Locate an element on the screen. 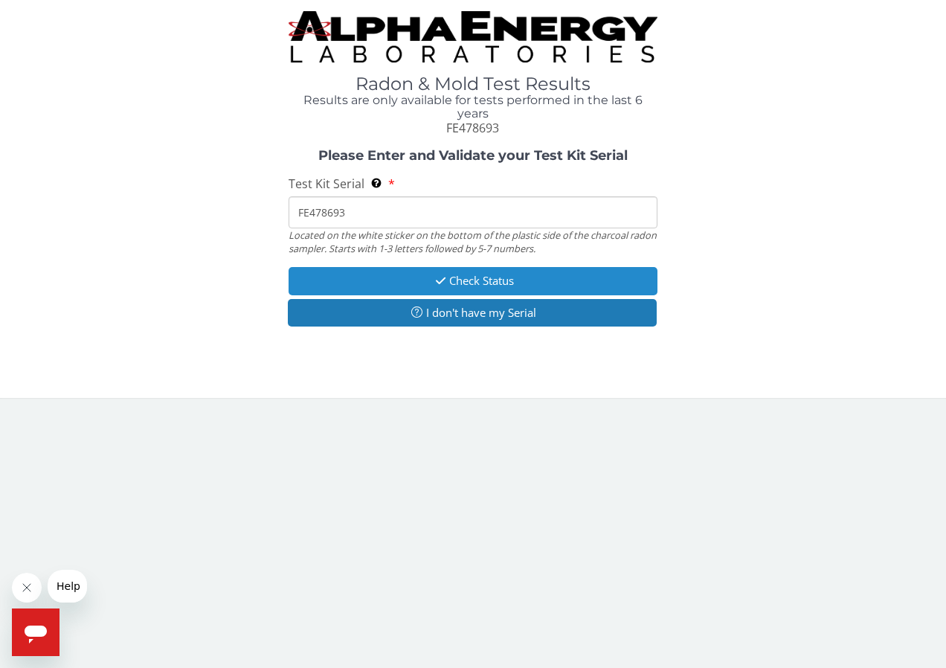  span: Help is located at coordinates (21, 16).